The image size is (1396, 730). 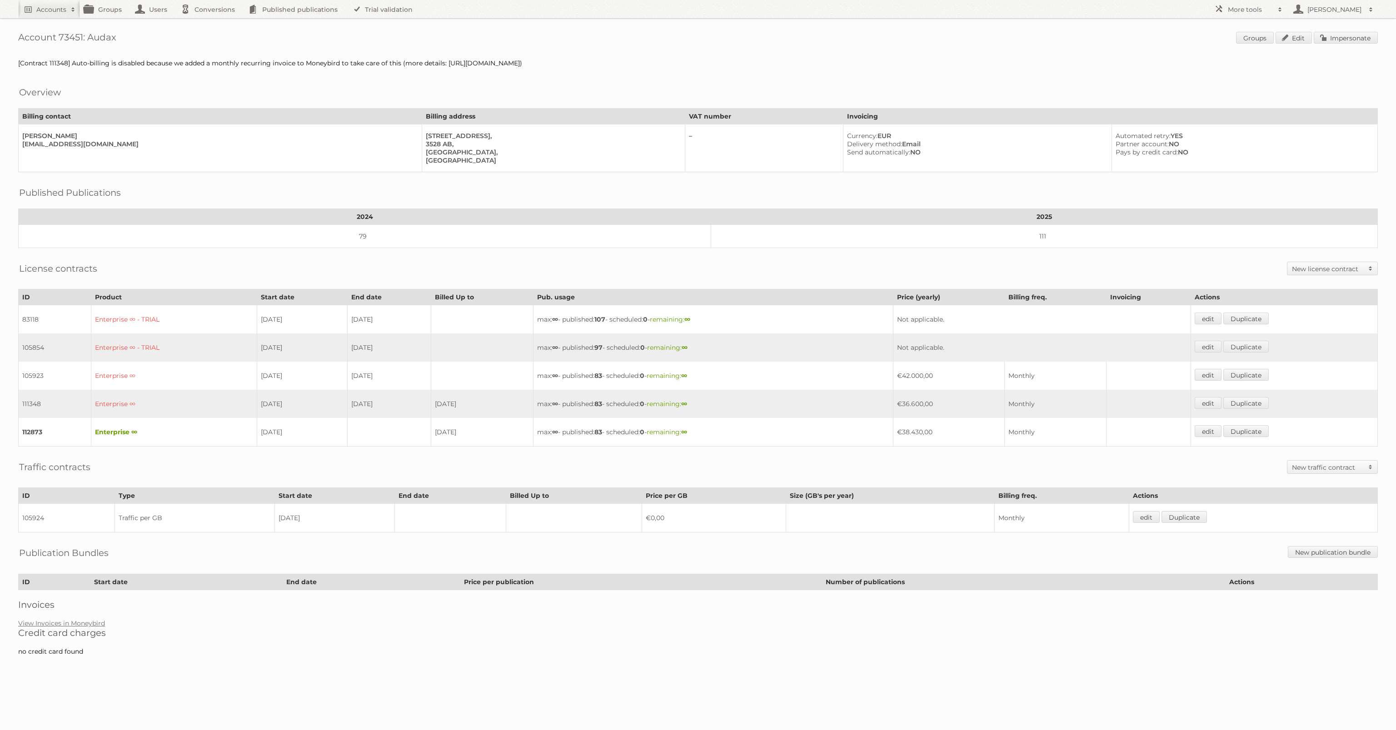 I want to click on span: Delivery method:, so click(x=874, y=144).